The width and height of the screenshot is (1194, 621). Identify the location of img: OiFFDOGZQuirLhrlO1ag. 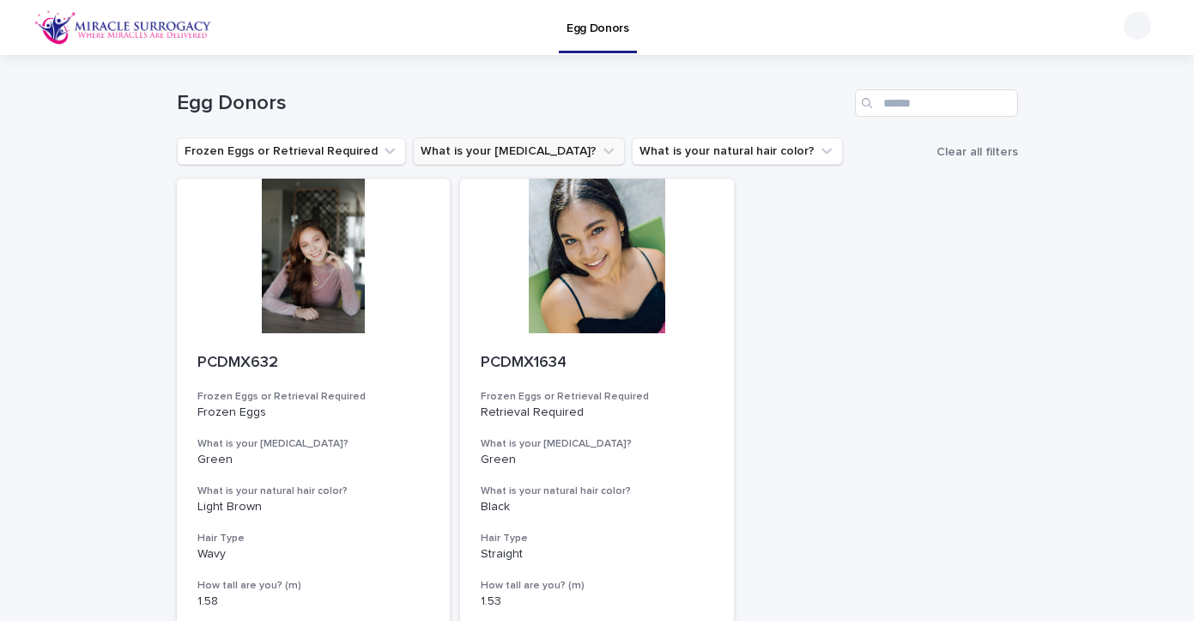
(123, 27).